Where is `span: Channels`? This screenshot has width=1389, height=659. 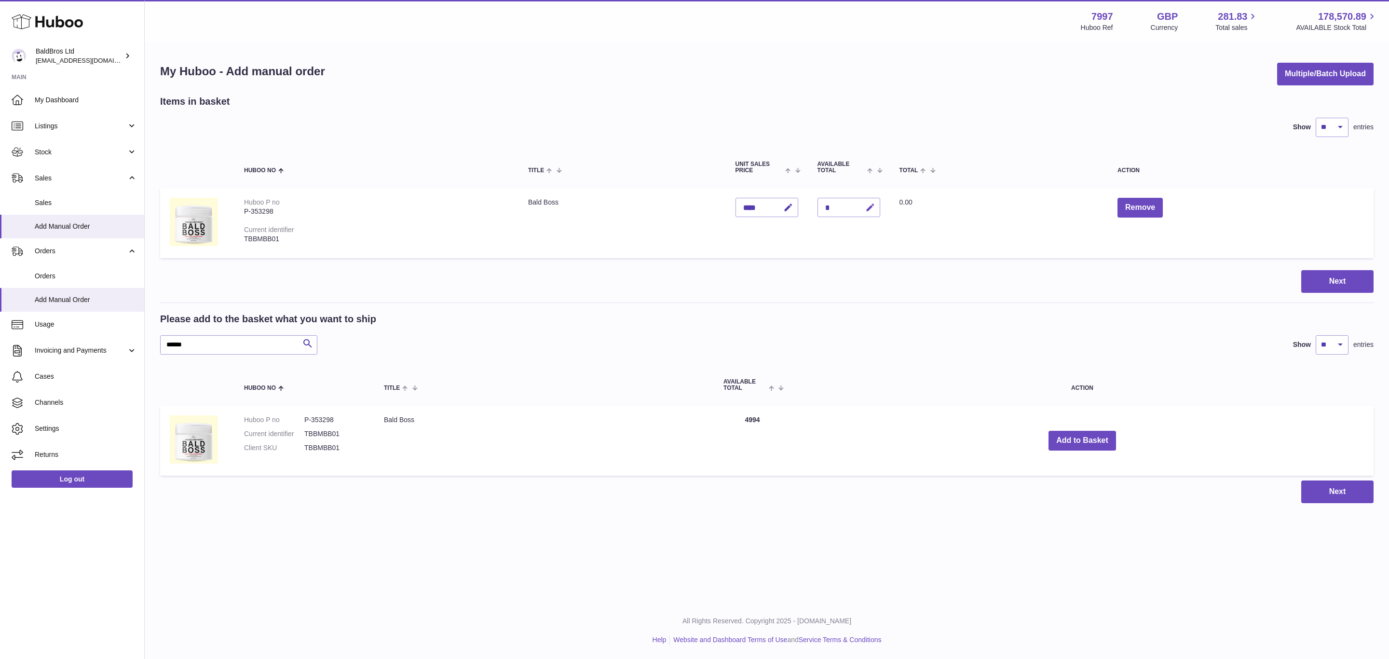 span: Channels is located at coordinates (86, 402).